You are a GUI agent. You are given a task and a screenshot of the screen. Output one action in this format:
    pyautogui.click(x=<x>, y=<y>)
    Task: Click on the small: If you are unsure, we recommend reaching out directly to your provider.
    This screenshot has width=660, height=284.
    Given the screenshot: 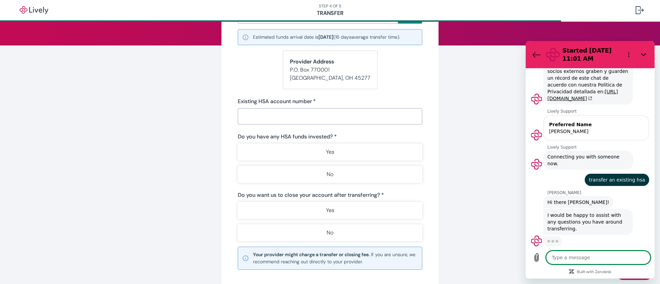 What is the action you would take?
    pyautogui.click(x=336, y=258)
    